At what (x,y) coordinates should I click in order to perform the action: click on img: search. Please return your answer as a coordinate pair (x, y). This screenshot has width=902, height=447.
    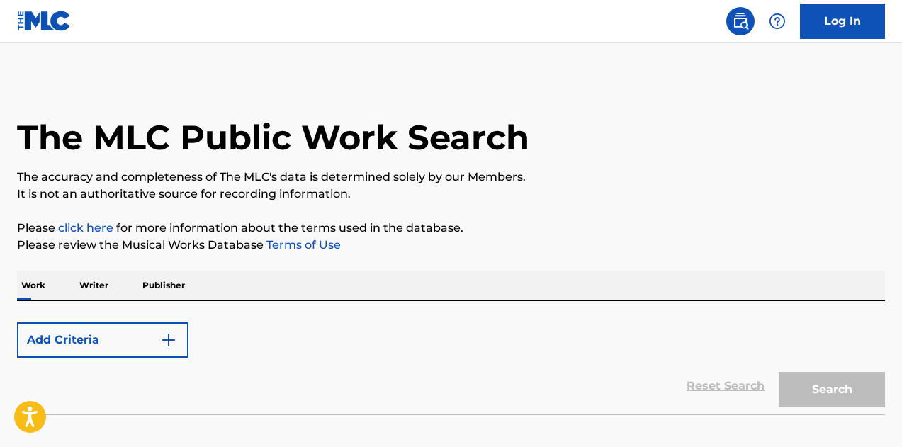
    Looking at the image, I should click on (741, 21).